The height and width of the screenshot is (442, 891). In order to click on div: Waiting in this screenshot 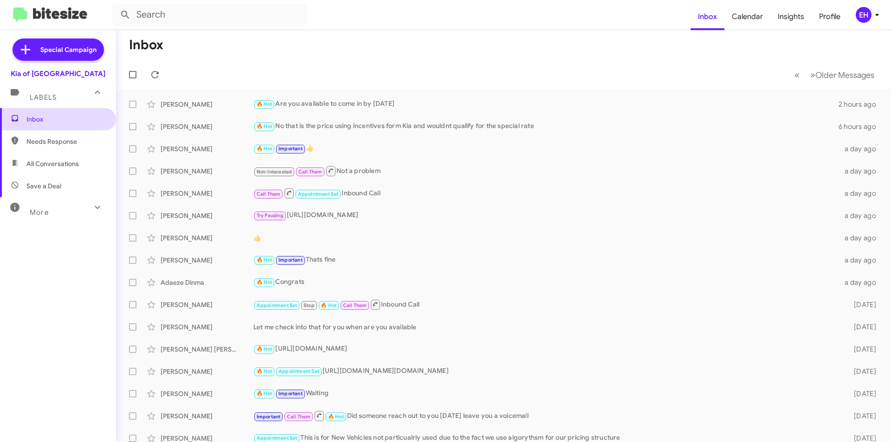, I will do `click(546, 393)`.